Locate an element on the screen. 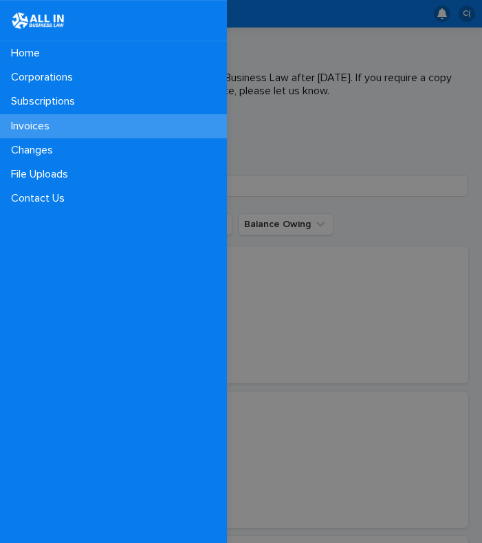 The width and height of the screenshot is (482, 543). img: tZFo3tXJTahZtpq23GXw is located at coordinates (38, 21).